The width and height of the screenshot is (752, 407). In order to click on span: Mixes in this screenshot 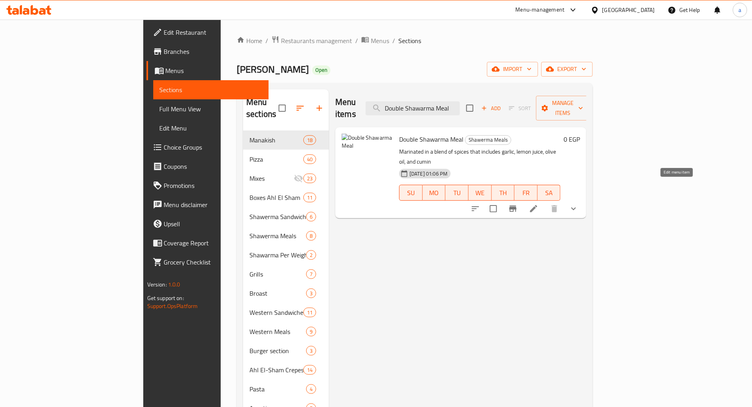, I will do `click(271, 178)`.